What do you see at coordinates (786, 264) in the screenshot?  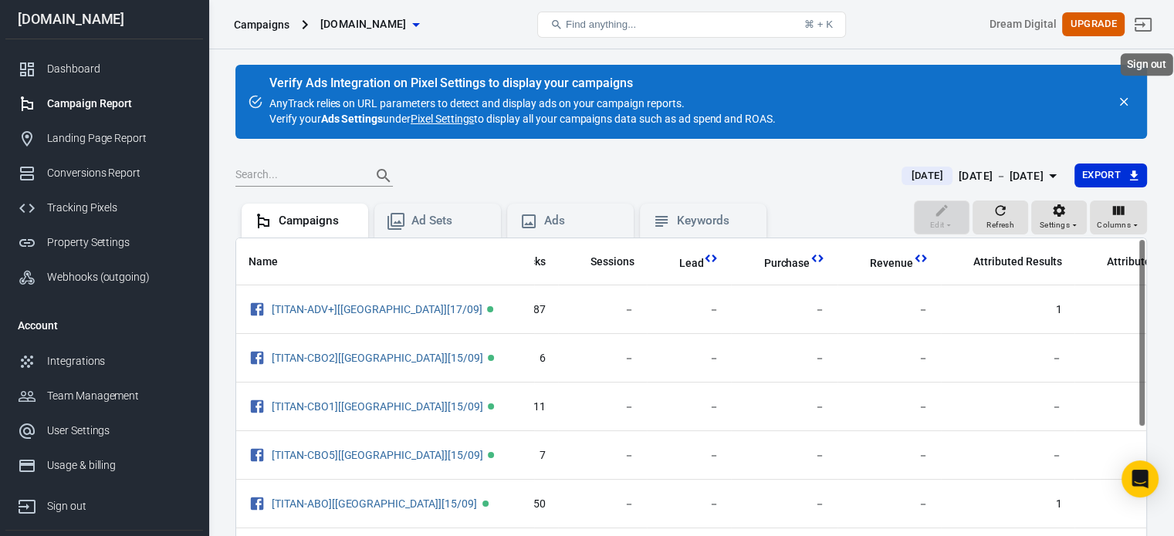 I see `span: Purchase` at bounding box center [786, 264].